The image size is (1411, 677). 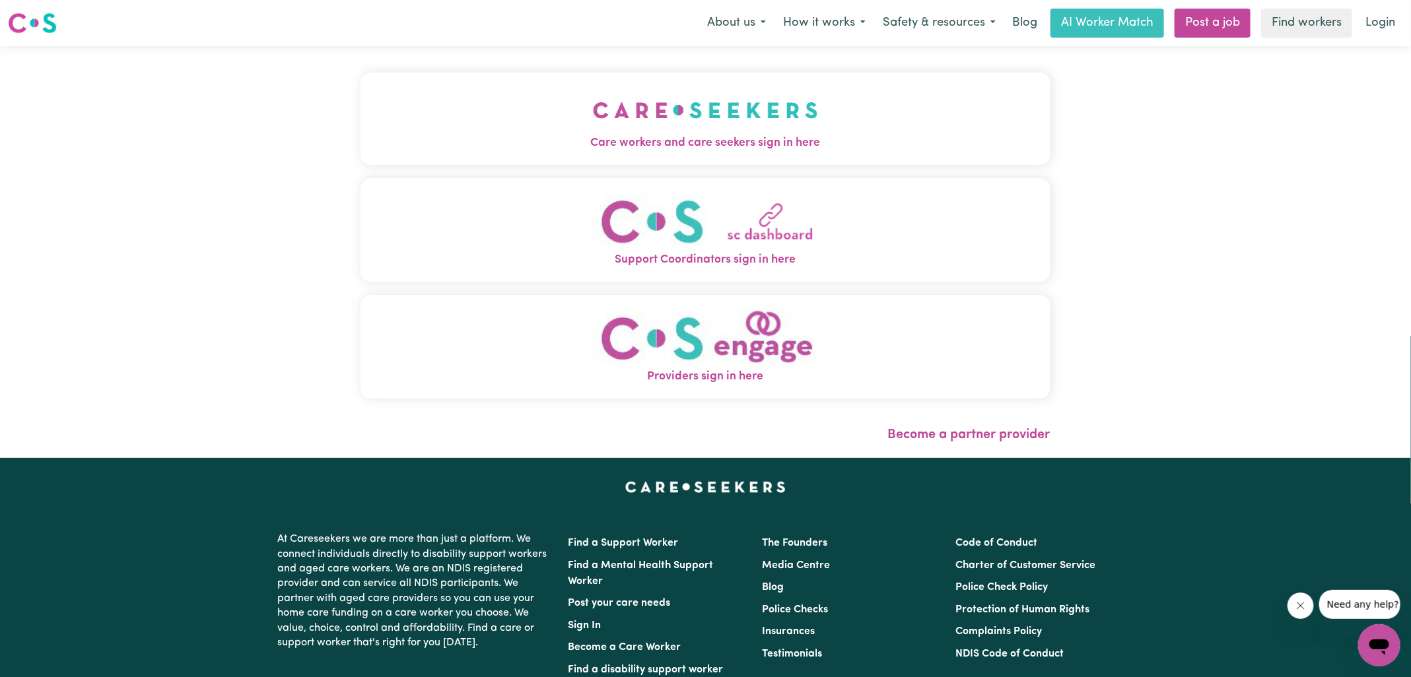 What do you see at coordinates (705, 347) in the screenshot?
I see `button: Providers sign in here` at bounding box center [705, 347].